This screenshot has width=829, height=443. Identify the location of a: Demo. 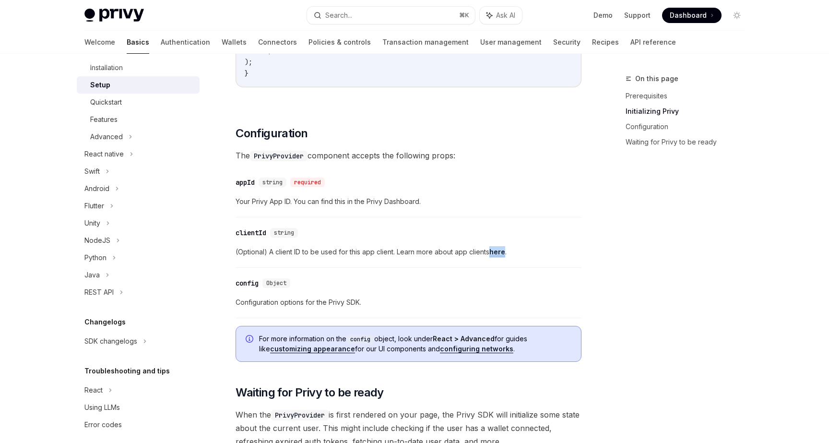
(603, 15).